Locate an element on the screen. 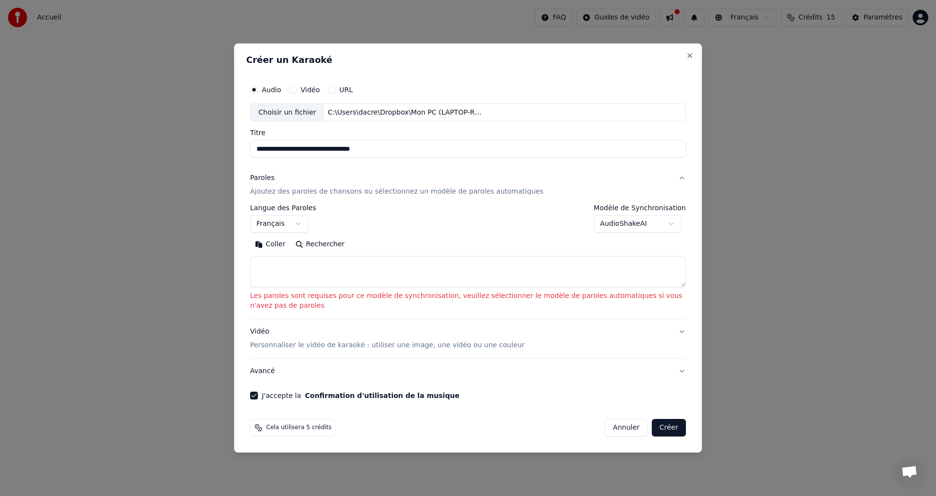  div: Choisir un fichier is located at coordinates (287, 113).